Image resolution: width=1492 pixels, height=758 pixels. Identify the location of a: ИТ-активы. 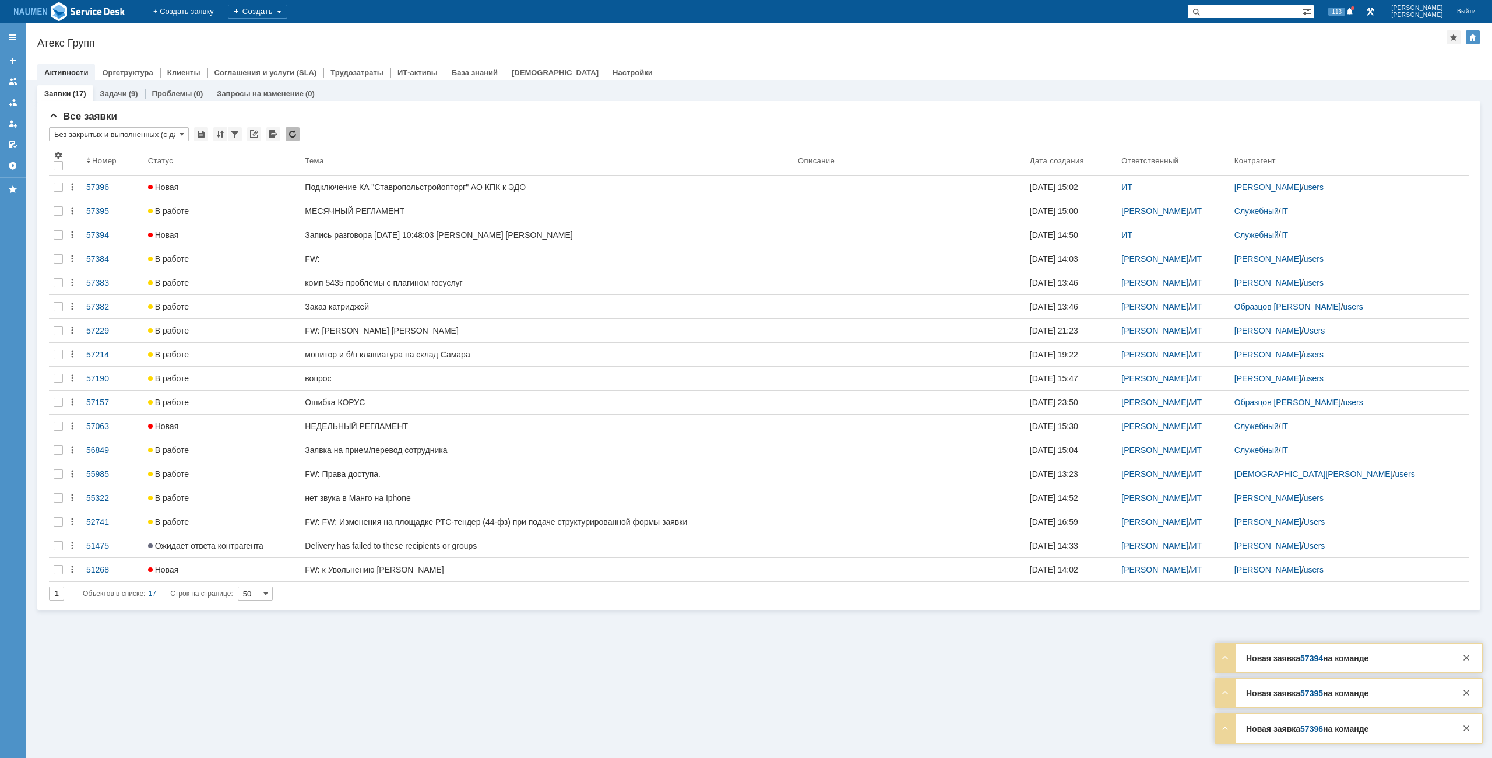
(417, 72).